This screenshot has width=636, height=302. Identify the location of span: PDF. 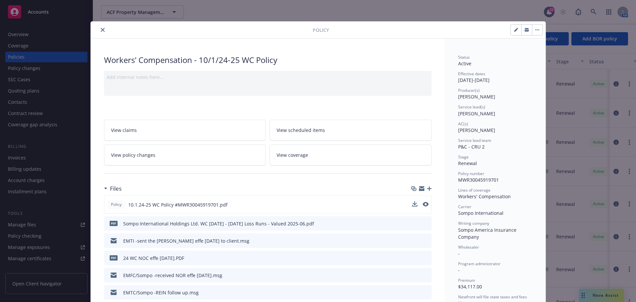
(114, 258).